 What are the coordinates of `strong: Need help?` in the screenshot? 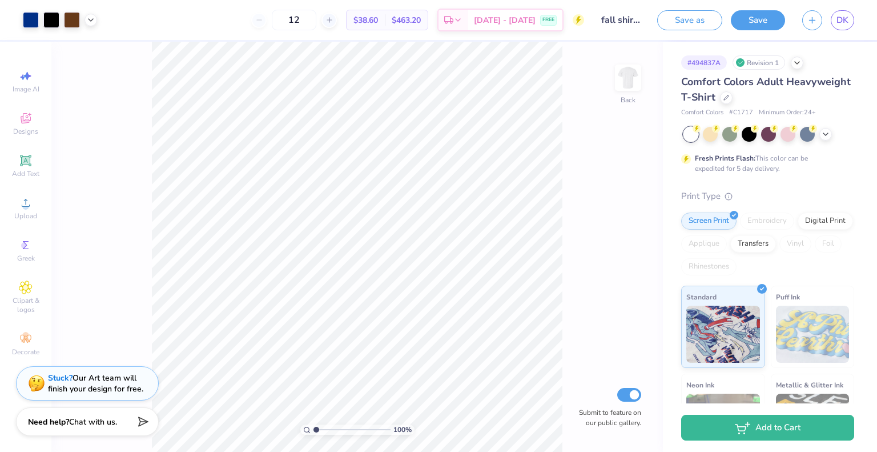 It's located at (49, 421).